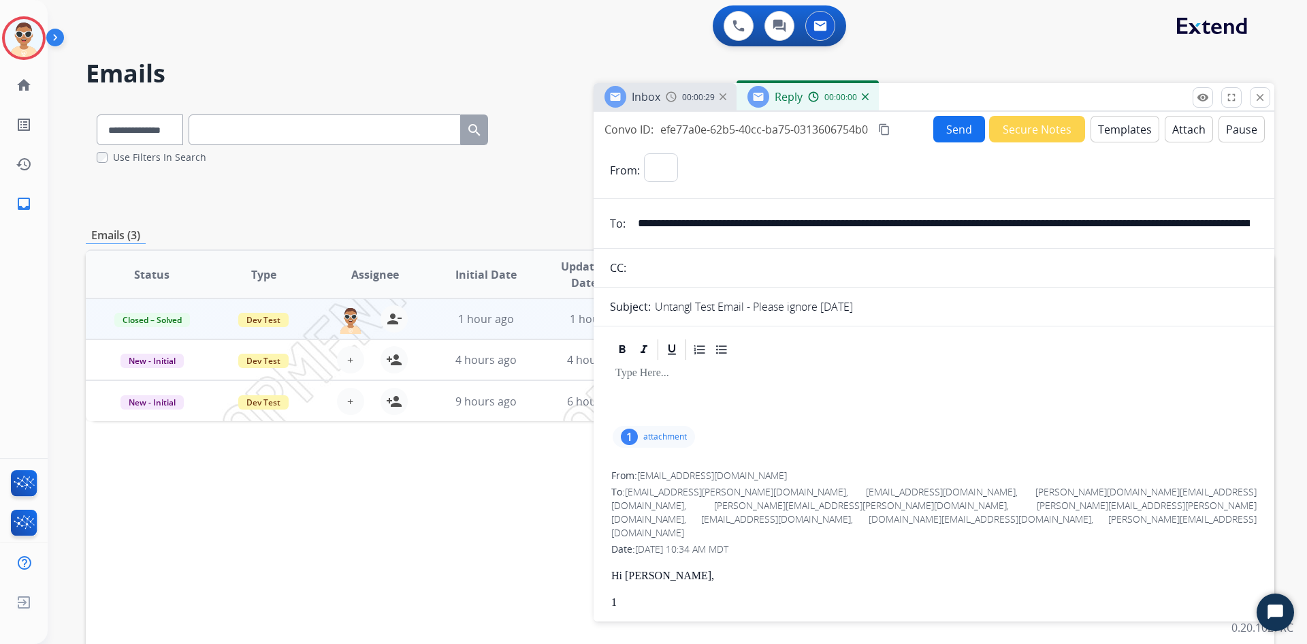 The image size is (1307, 644). Describe the element at coordinates (665, 437) in the screenshot. I see `p: attachment` at that location.